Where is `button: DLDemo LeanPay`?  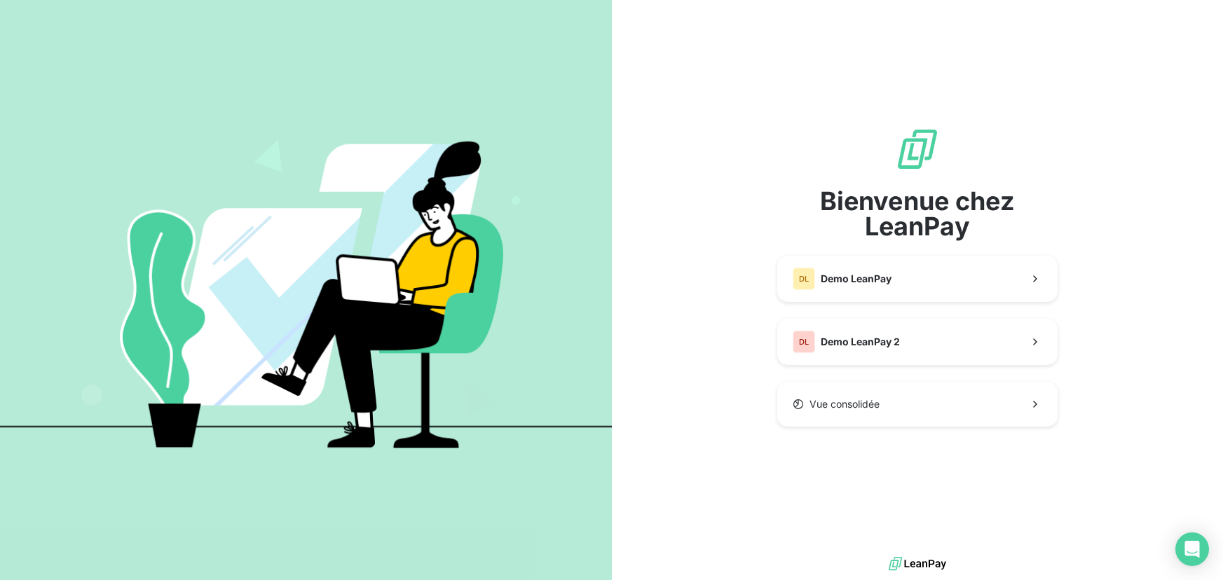
button: DLDemo LeanPay is located at coordinates (917, 279).